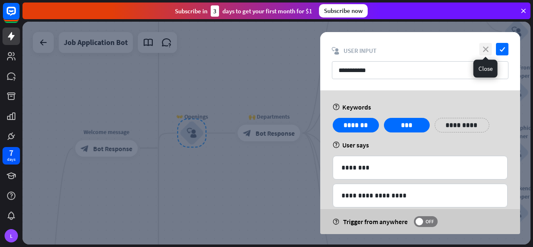 This screenshot has height=247, width=533. Describe the element at coordinates (11, 153) in the screenshot. I see `div: 7` at that location.